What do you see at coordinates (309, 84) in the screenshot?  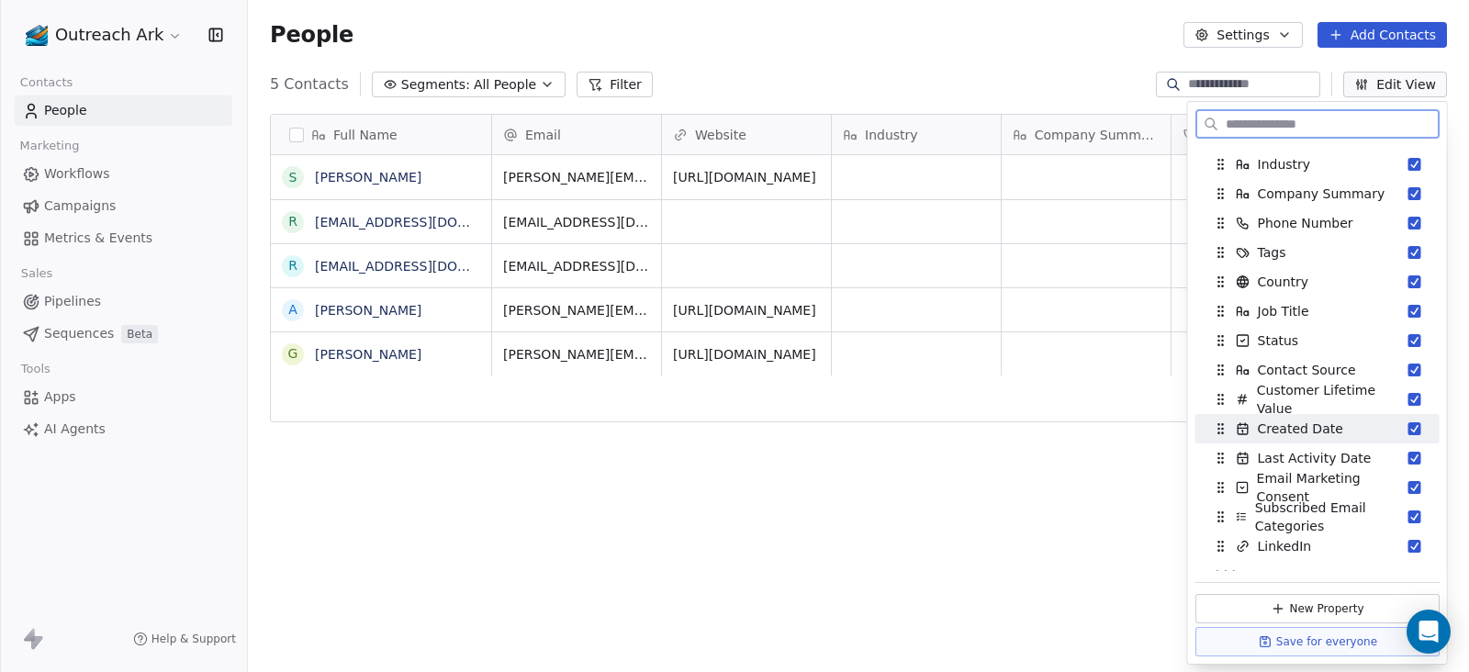 I see `span: 5 Contacts` at bounding box center [309, 84].